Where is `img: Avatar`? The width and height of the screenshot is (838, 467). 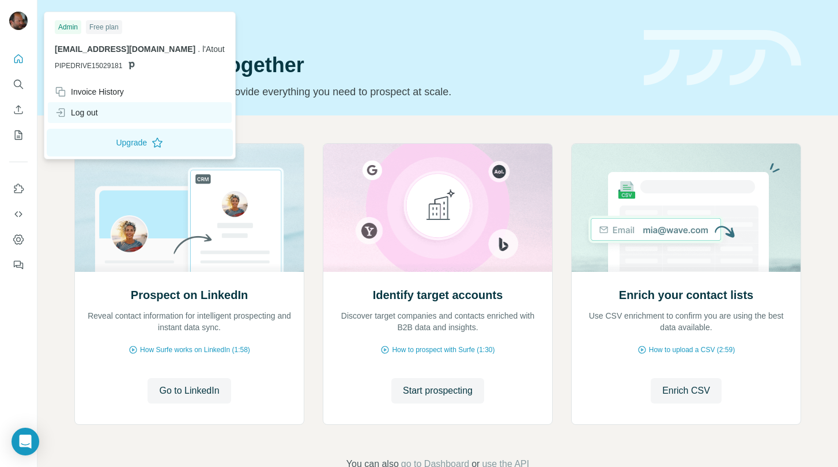
img: Avatar is located at coordinates (18, 21).